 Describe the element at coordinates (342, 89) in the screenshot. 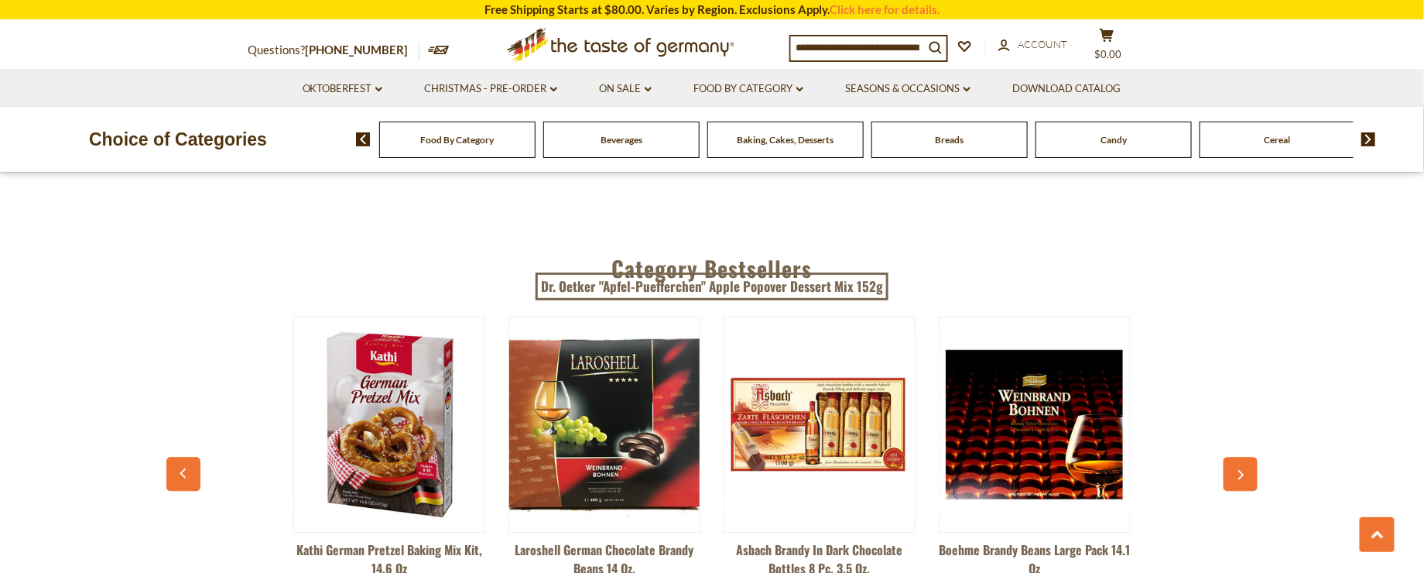

I see `a: Oktoberfest` at that location.